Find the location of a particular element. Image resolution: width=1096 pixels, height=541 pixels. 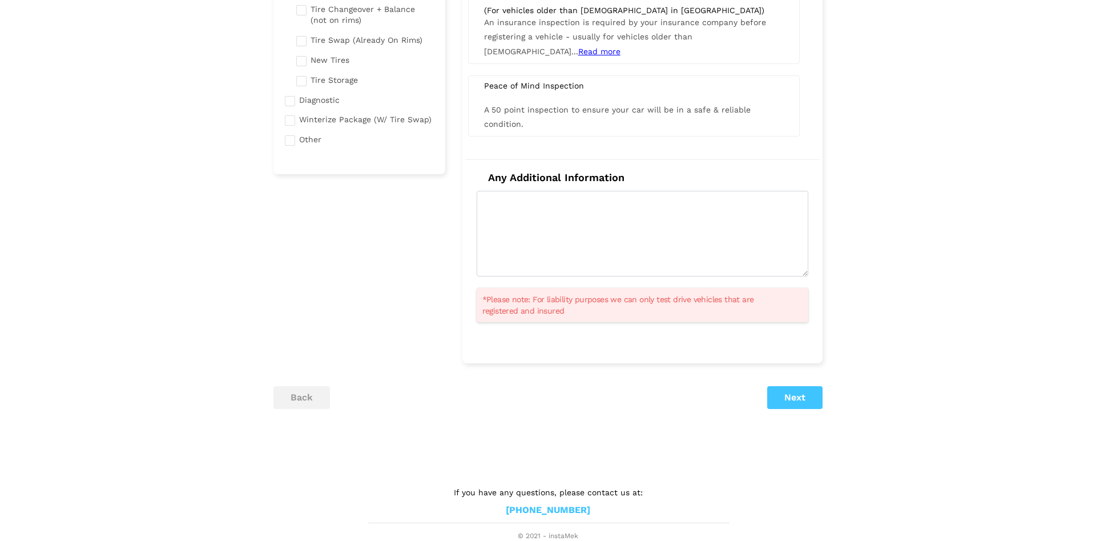

div: Peace of Mind Inspection is located at coordinates (634, 86).